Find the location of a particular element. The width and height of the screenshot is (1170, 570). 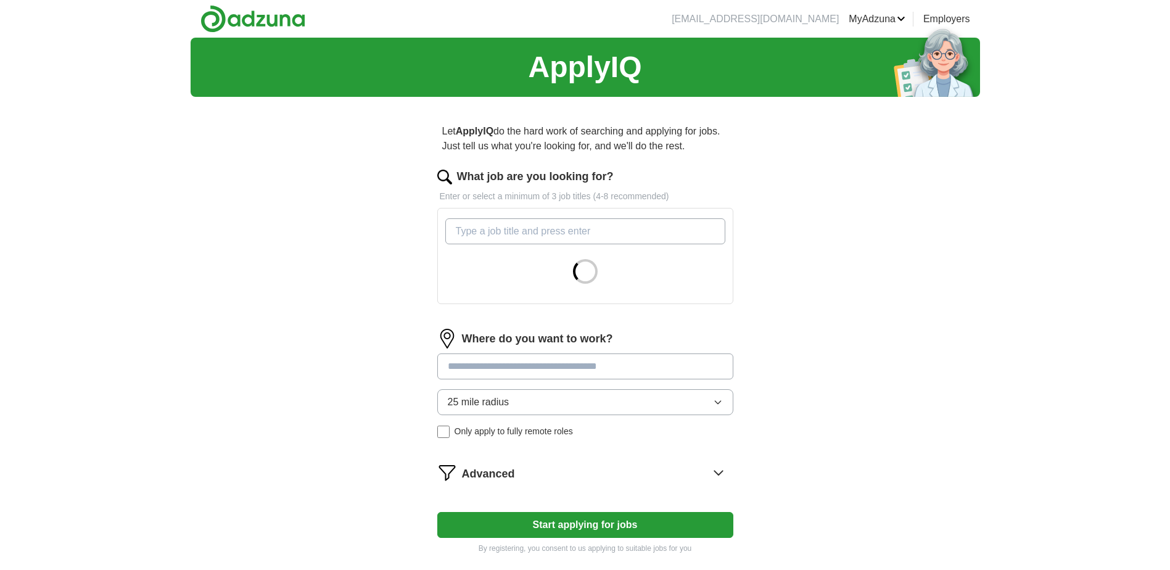

input: Only apply to fully remote roles is located at coordinates (443, 432).